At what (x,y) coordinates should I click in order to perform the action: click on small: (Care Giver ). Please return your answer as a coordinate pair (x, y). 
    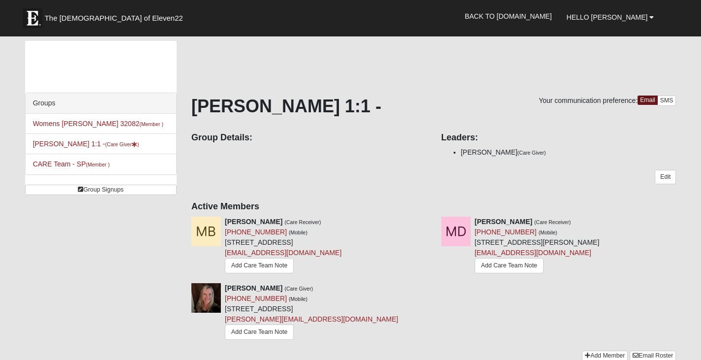
    Looking at the image, I should click on (122, 144).